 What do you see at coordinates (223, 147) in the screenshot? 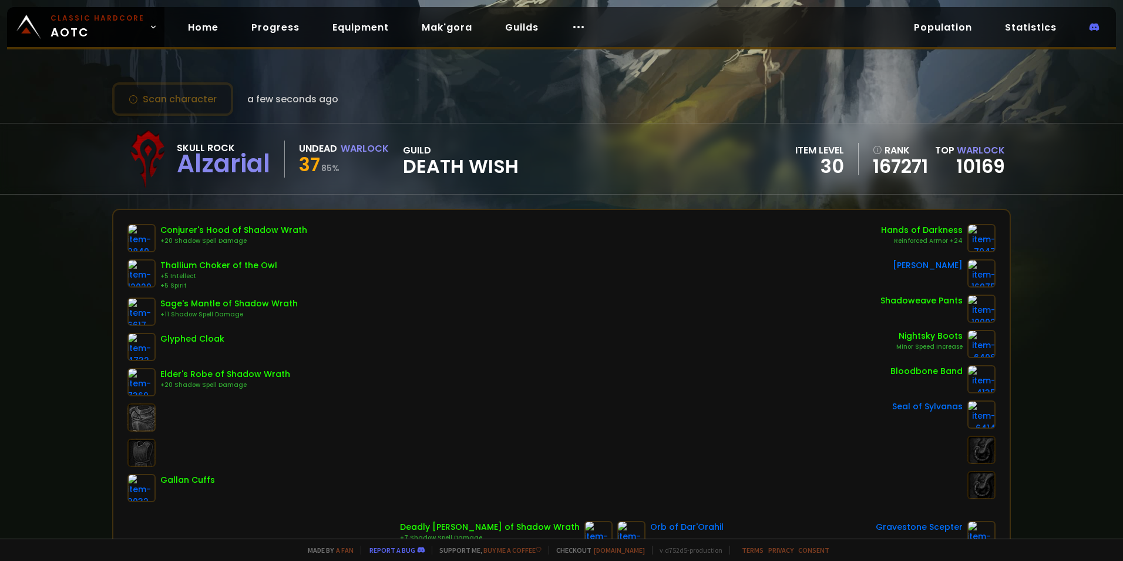
I see `div: Skull Rock` at bounding box center [223, 147].